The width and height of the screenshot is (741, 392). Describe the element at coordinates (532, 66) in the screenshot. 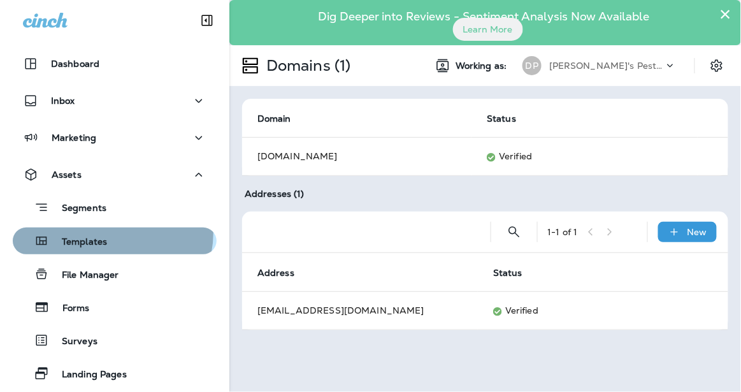

I see `div: DP` at that location.